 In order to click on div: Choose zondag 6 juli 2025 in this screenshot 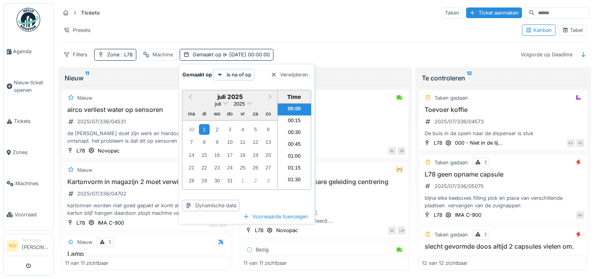, I will do `click(268, 129)`.